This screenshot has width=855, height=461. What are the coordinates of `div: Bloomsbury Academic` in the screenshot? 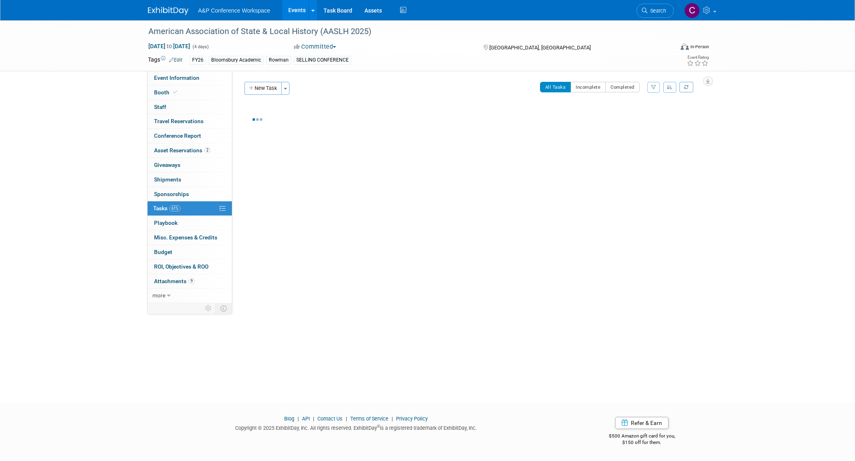 It's located at (236, 60).